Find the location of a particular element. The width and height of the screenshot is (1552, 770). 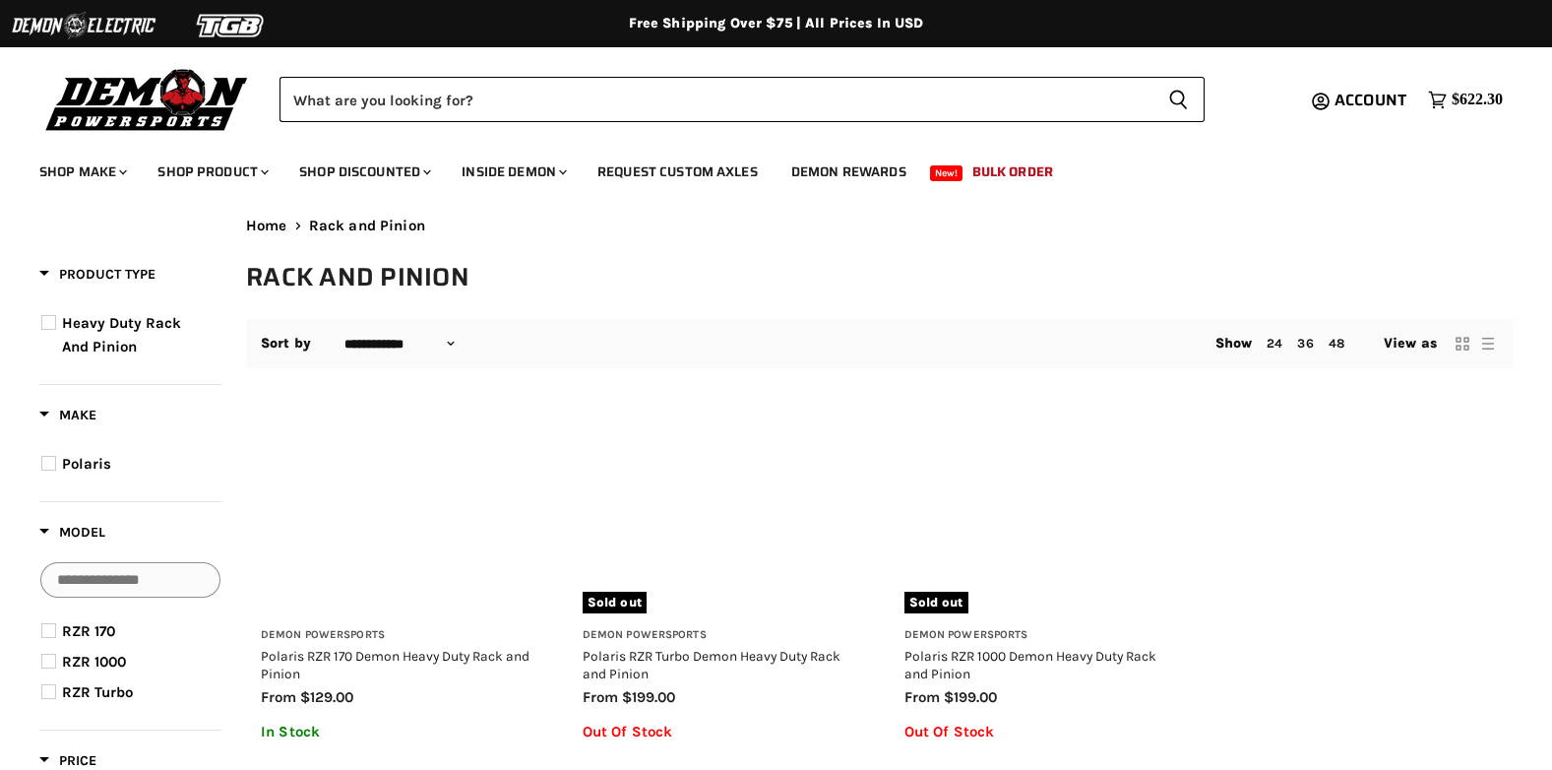

a: 48 is located at coordinates (1337, 343).